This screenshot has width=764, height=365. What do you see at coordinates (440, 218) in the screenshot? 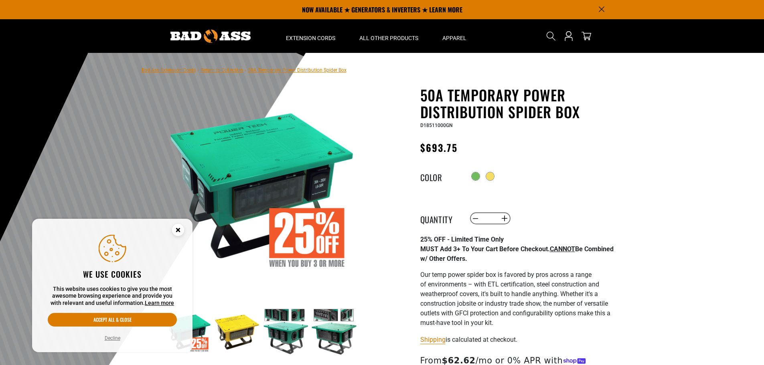
I see `label: Quantity` at bounding box center [440, 218].